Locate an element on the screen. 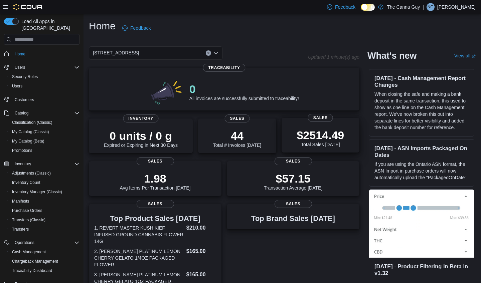  a: Feedback is located at coordinates (341, 7).